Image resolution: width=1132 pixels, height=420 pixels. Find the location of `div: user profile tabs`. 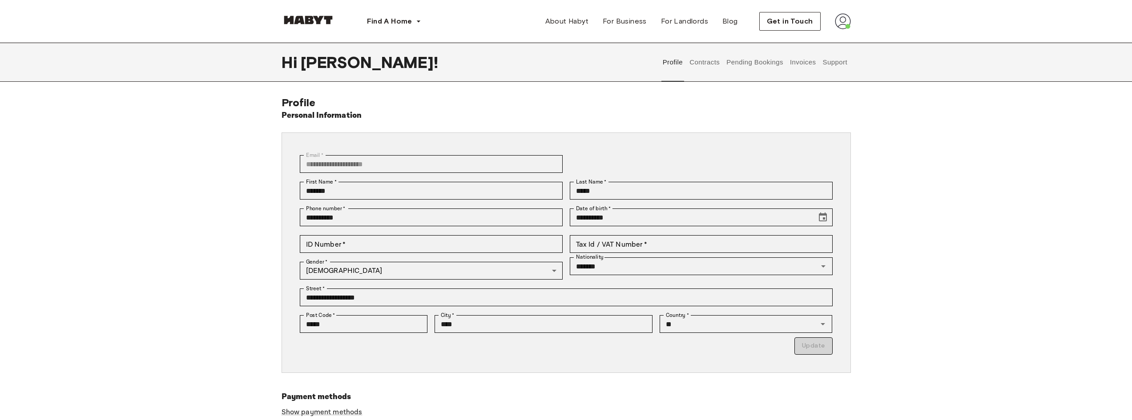

div: user profile tabs is located at coordinates (755, 62).